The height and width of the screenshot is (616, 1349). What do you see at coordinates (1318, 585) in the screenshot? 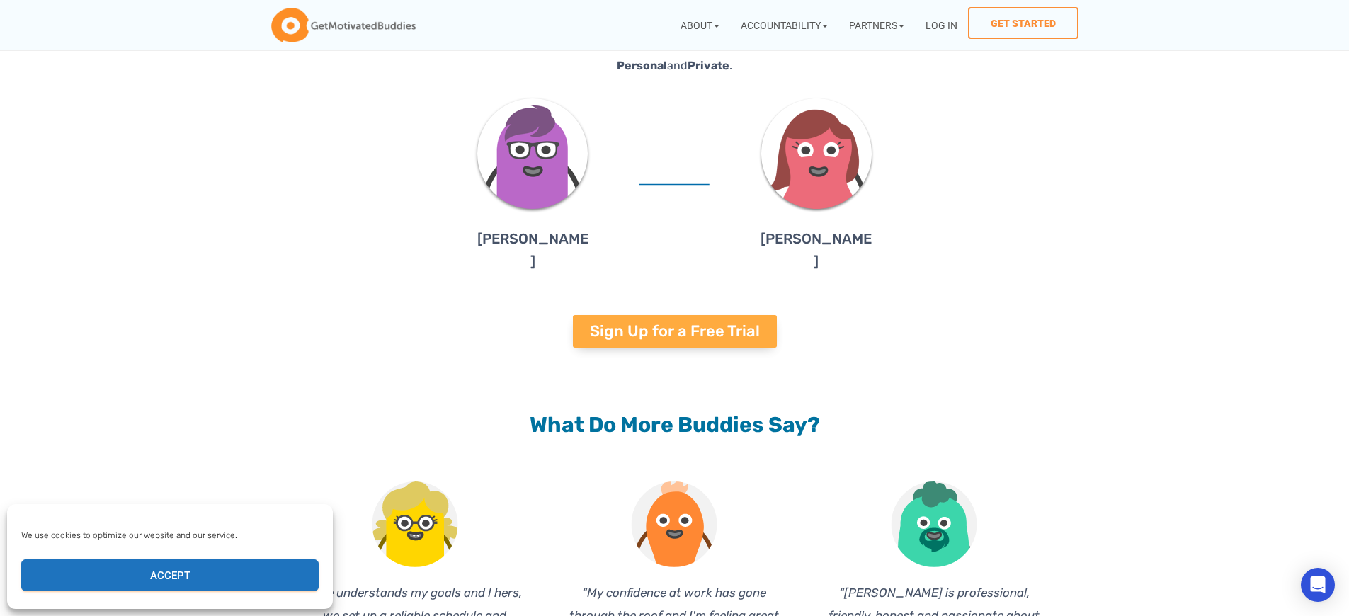
I see `div: Open Intercom Messenger` at bounding box center [1318, 585].